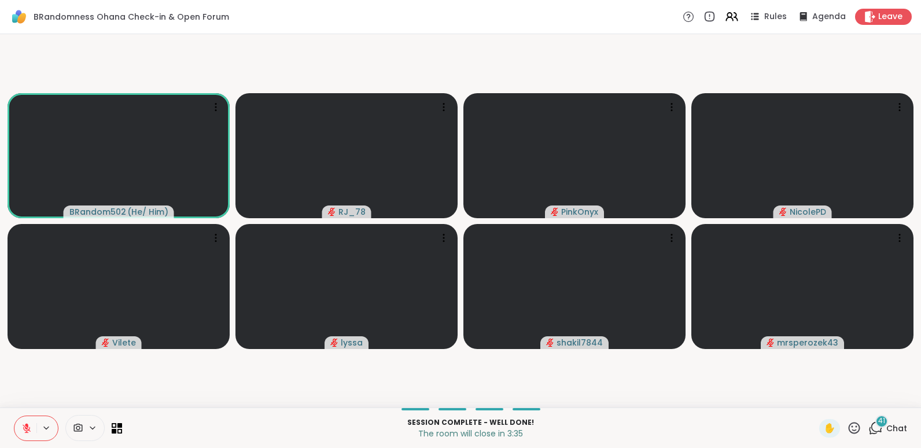  What do you see at coordinates (891, 17) in the screenshot?
I see `span: Leave` at bounding box center [891, 17].